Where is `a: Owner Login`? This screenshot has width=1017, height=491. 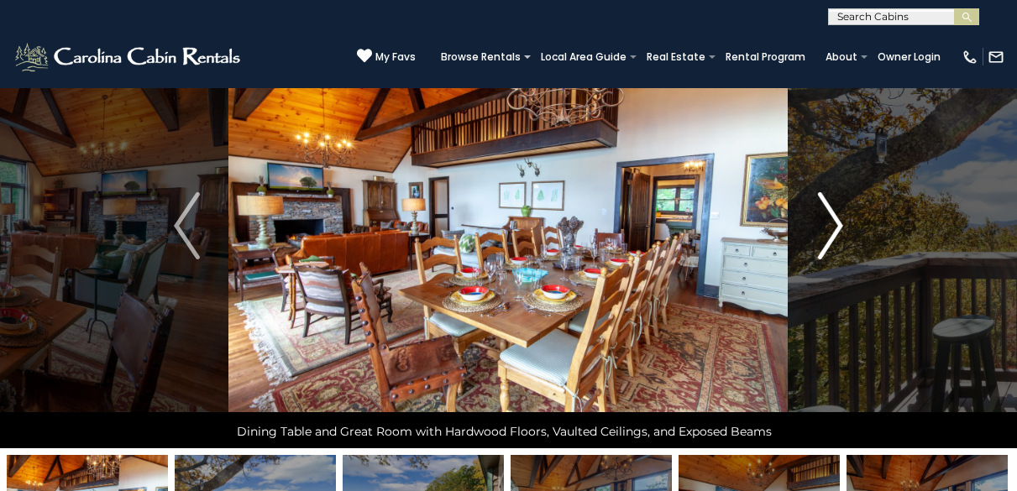 a: Owner Login is located at coordinates (909, 57).